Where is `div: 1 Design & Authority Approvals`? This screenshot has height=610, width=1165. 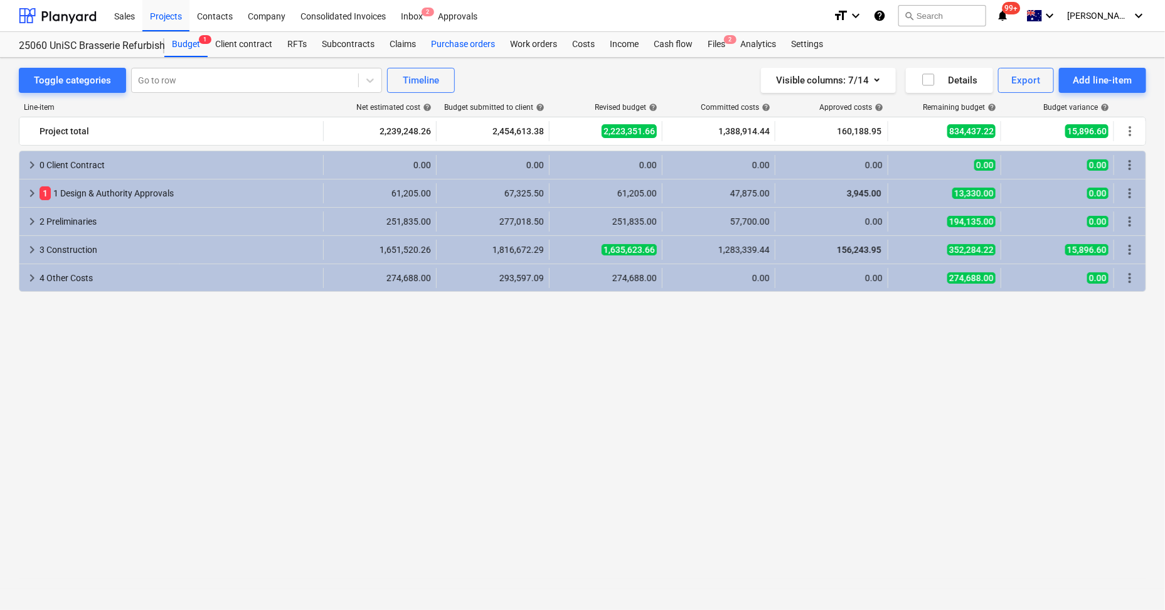 div: 1 Design & Authority Approvals is located at coordinates (179, 193).